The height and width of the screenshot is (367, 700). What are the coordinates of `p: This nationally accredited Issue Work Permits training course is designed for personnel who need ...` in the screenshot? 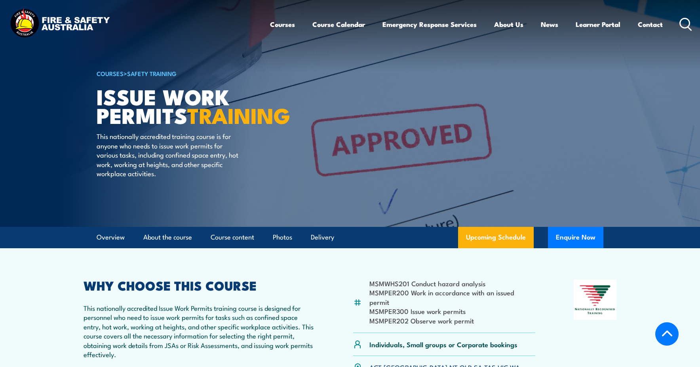 It's located at (199, 331).